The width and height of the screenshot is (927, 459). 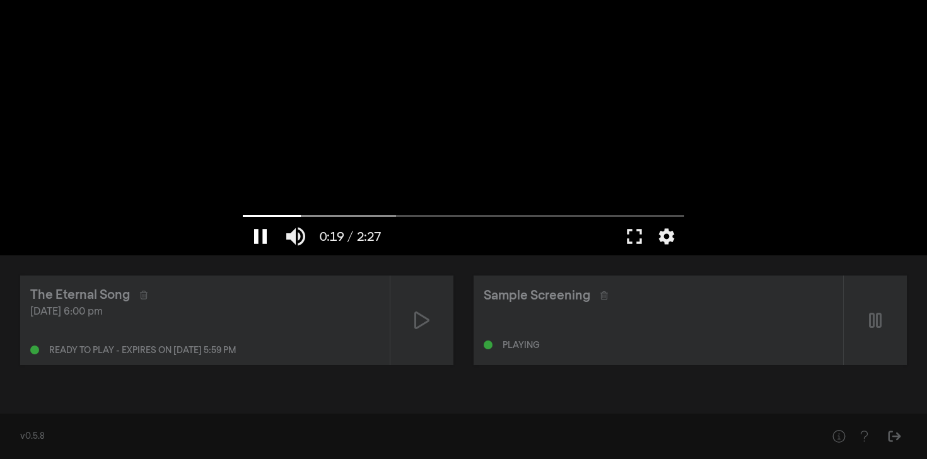 I want to click on div: Sample Screening, so click(x=537, y=296).